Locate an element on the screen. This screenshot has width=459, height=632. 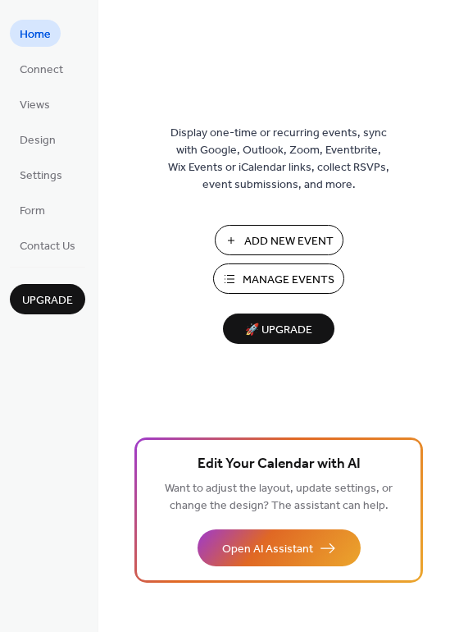
a: Settings is located at coordinates (41, 174).